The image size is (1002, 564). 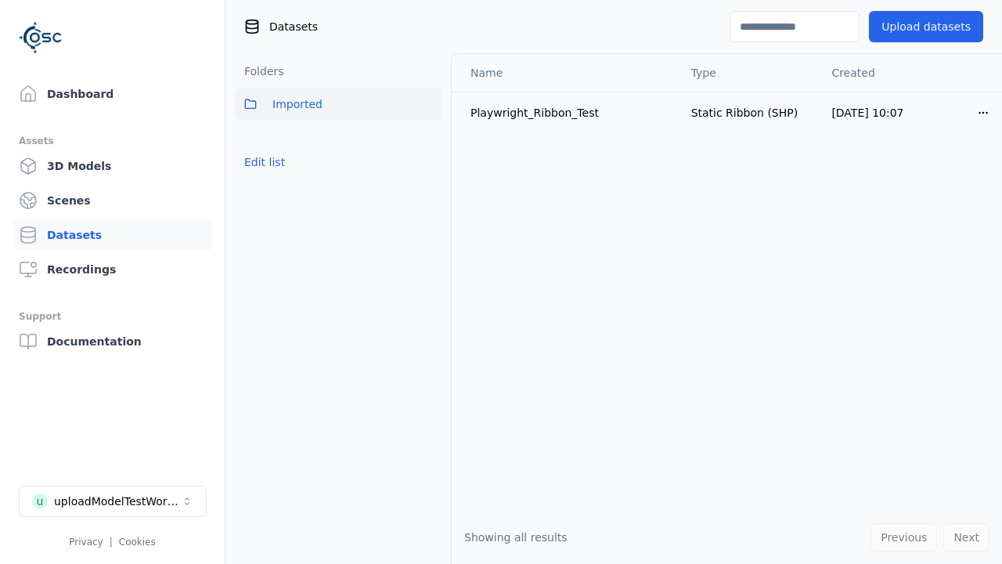 I want to click on span: Imported, so click(x=297, y=104).